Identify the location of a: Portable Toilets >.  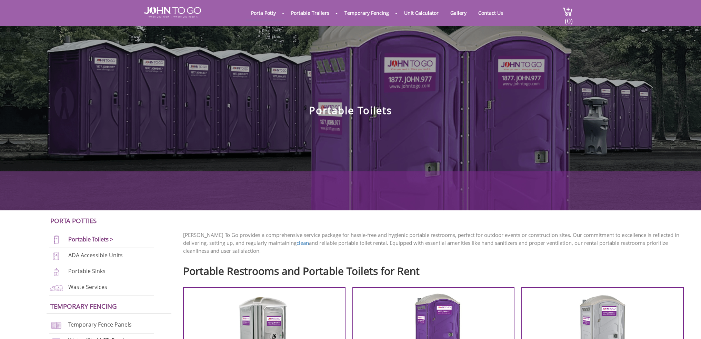
(91, 239).